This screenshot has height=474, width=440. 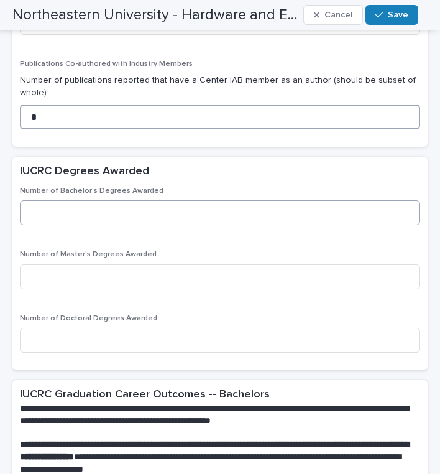 What do you see at coordinates (338, 15) in the screenshot?
I see `span: Cancel` at bounding box center [338, 15].